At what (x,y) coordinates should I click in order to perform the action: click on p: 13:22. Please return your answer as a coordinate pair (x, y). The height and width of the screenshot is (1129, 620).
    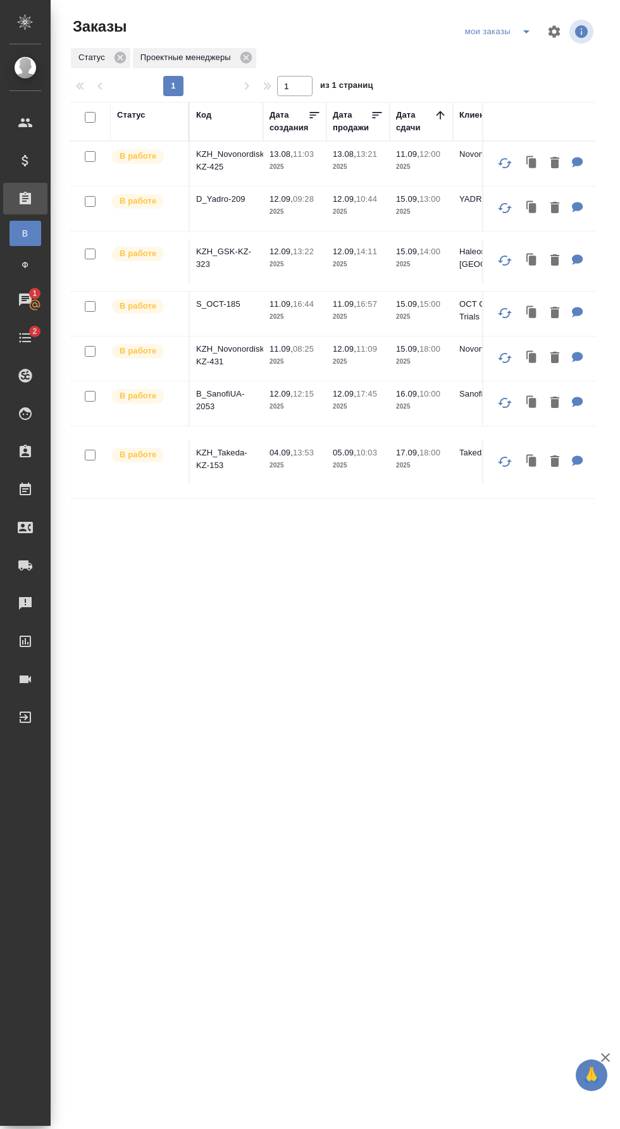
    Looking at the image, I should click on (303, 251).